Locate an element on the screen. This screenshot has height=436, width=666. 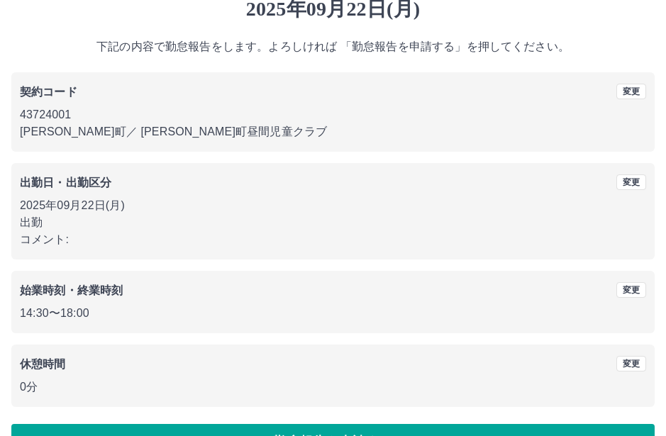
p: 2025年09月22日(月) is located at coordinates (332, 206).